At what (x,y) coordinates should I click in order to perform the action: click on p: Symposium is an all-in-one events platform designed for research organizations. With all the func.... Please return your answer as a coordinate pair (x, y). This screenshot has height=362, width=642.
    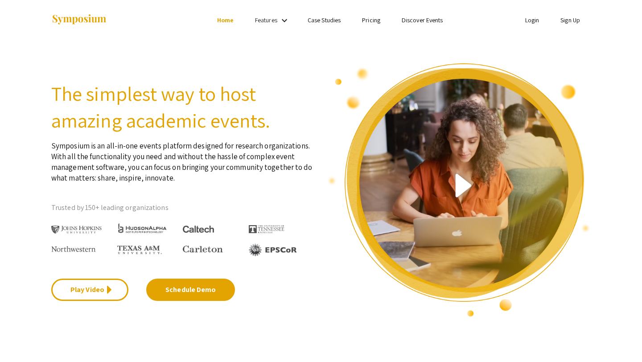
    Looking at the image, I should click on (183, 158).